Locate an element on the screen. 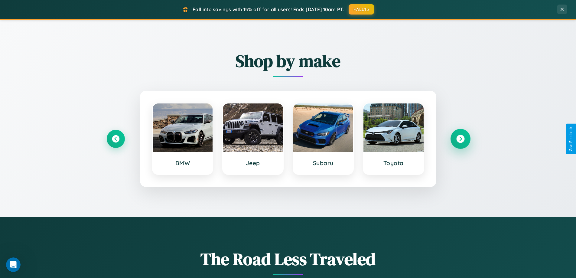 The image size is (576, 278). h3: Subaru is located at coordinates (323, 163).